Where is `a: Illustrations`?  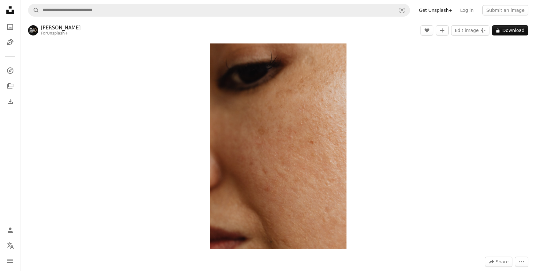 a: Illustrations is located at coordinates (10, 42).